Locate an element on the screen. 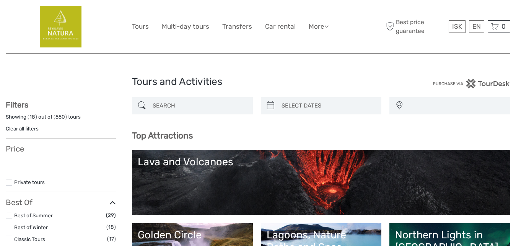 The image size is (516, 246). a: Multi-day tours is located at coordinates (186, 26).